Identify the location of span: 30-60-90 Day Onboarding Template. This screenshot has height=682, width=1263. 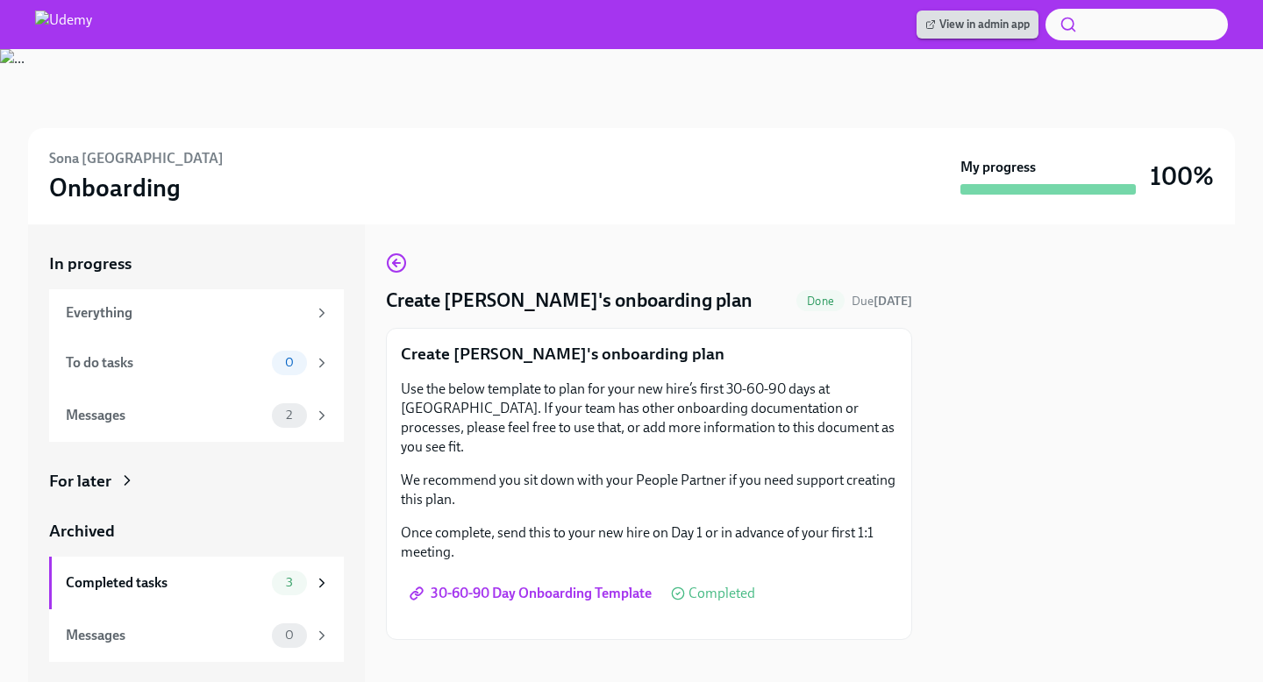
(532, 594).